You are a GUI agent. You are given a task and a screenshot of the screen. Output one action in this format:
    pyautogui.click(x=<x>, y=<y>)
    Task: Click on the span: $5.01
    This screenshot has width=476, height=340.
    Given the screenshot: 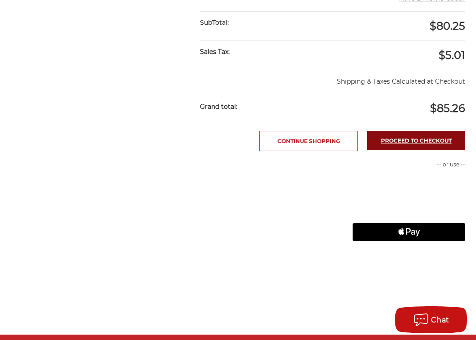 What is the action you would take?
    pyautogui.click(x=452, y=55)
    